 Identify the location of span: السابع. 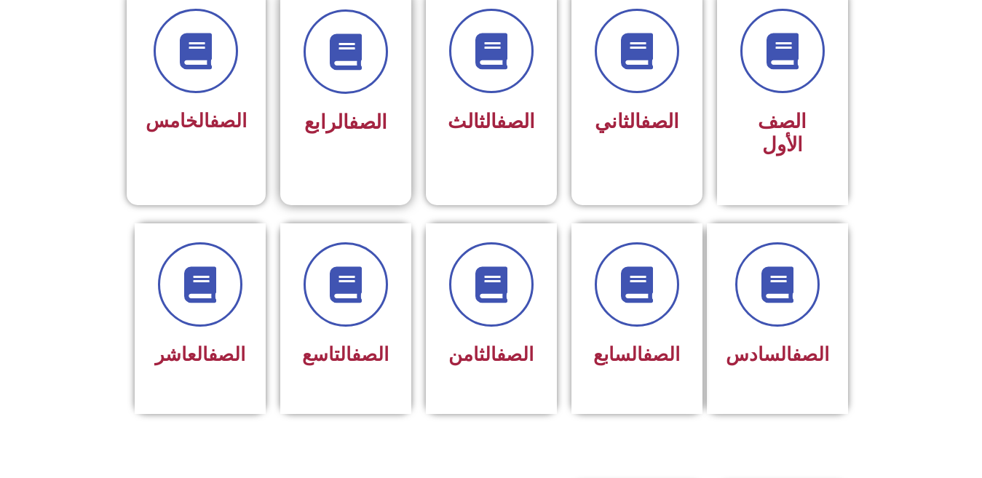
(636, 354).